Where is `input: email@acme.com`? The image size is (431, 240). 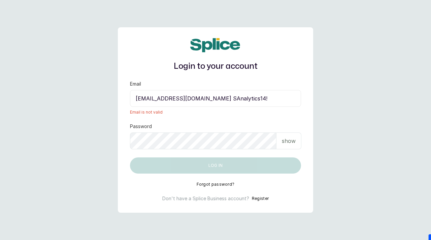 input: email@acme.com is located at coordinates (215, 98).